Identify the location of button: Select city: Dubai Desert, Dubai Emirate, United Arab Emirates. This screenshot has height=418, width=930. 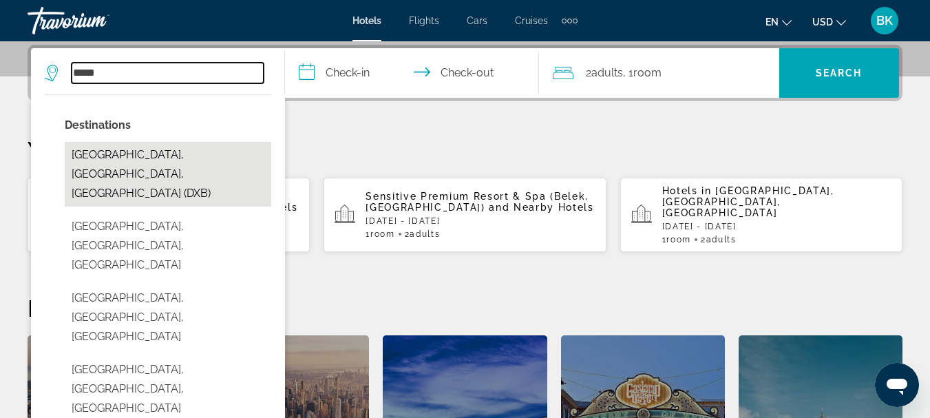
(168, 317).